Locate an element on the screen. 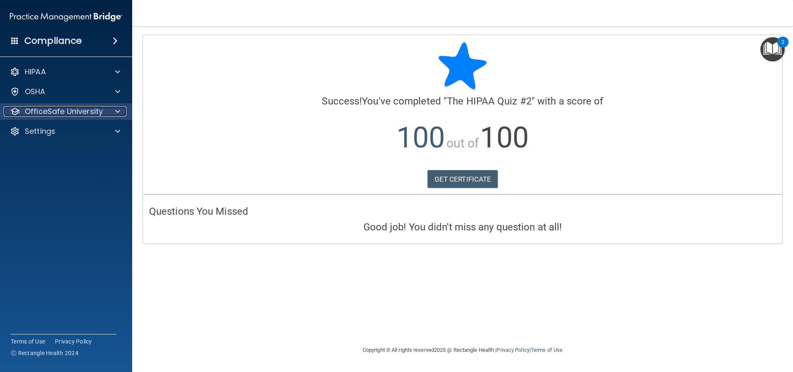 This screenshot has width=793, height=372. h4: Questions You Missed is located at coordinates (462, 211).